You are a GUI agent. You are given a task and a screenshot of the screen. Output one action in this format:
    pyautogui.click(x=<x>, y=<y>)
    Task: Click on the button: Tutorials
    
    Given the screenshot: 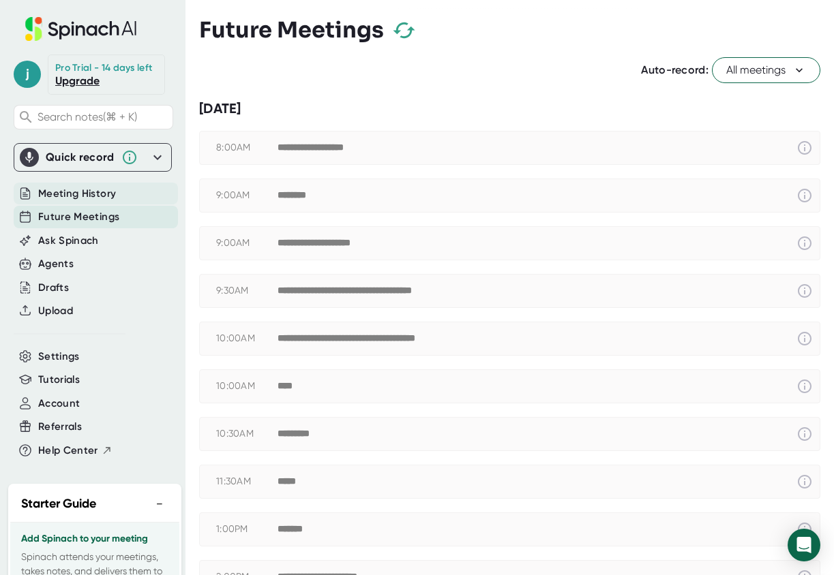 What is the action you would take?
    pyautogui.click(x=59, y=380)
    